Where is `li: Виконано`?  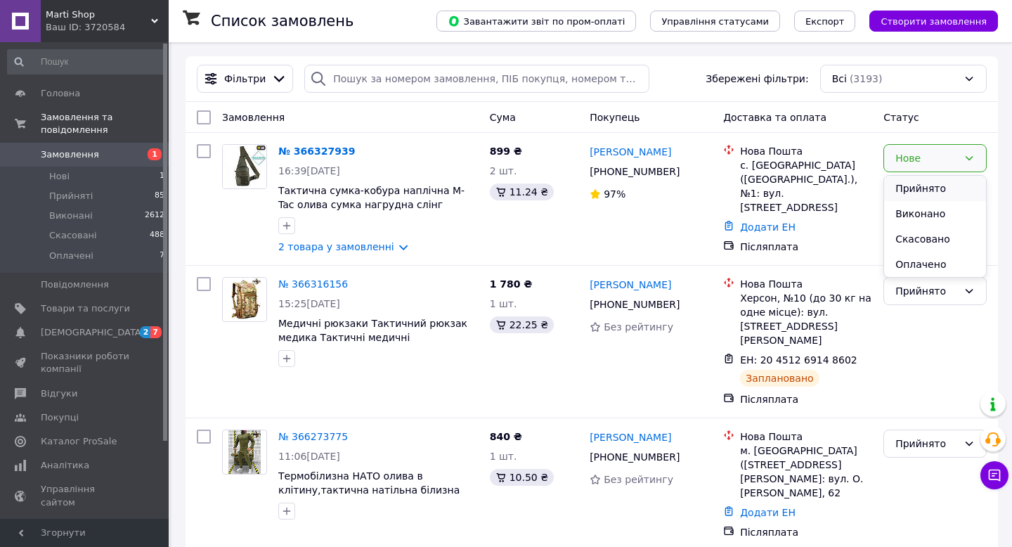 li: Виконано is located at coordinates (935, 214).